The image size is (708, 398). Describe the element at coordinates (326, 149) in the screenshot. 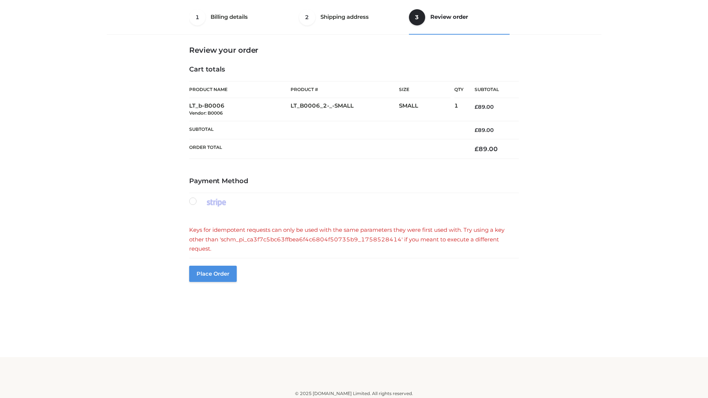

I see `th: Order Total` at that location.